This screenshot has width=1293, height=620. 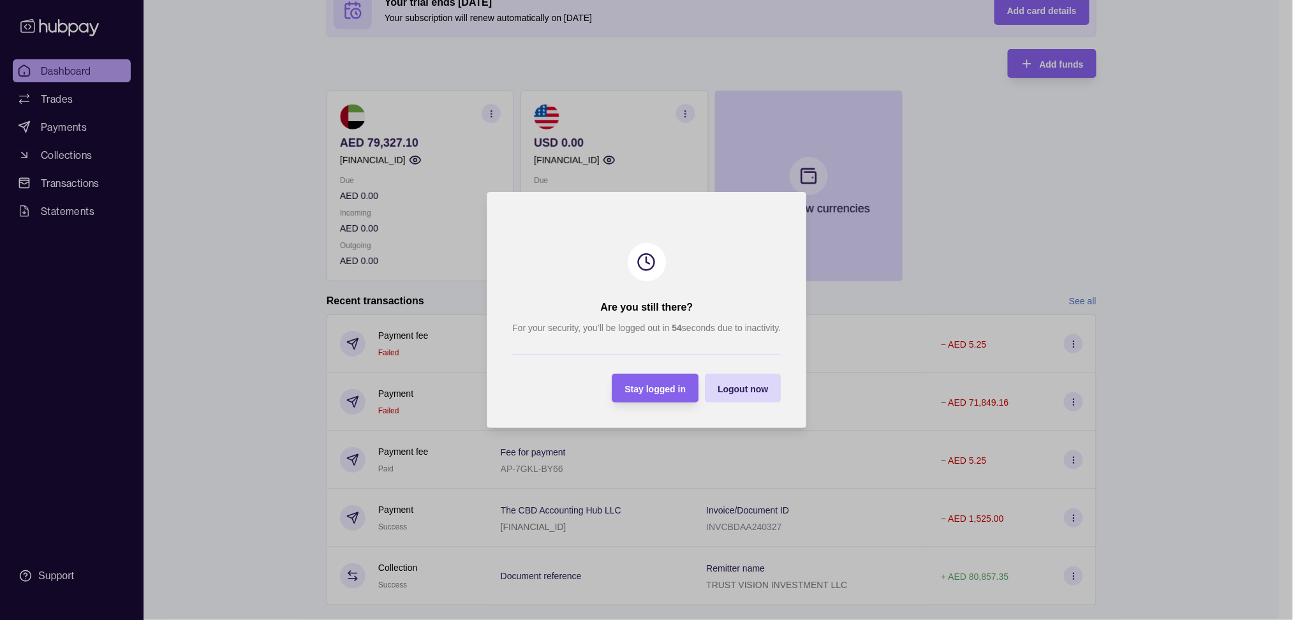 What do you see at coordinates (655, 388) in the screenshot?
I see `button: Stay logged in` at bounding box center [655, 388].